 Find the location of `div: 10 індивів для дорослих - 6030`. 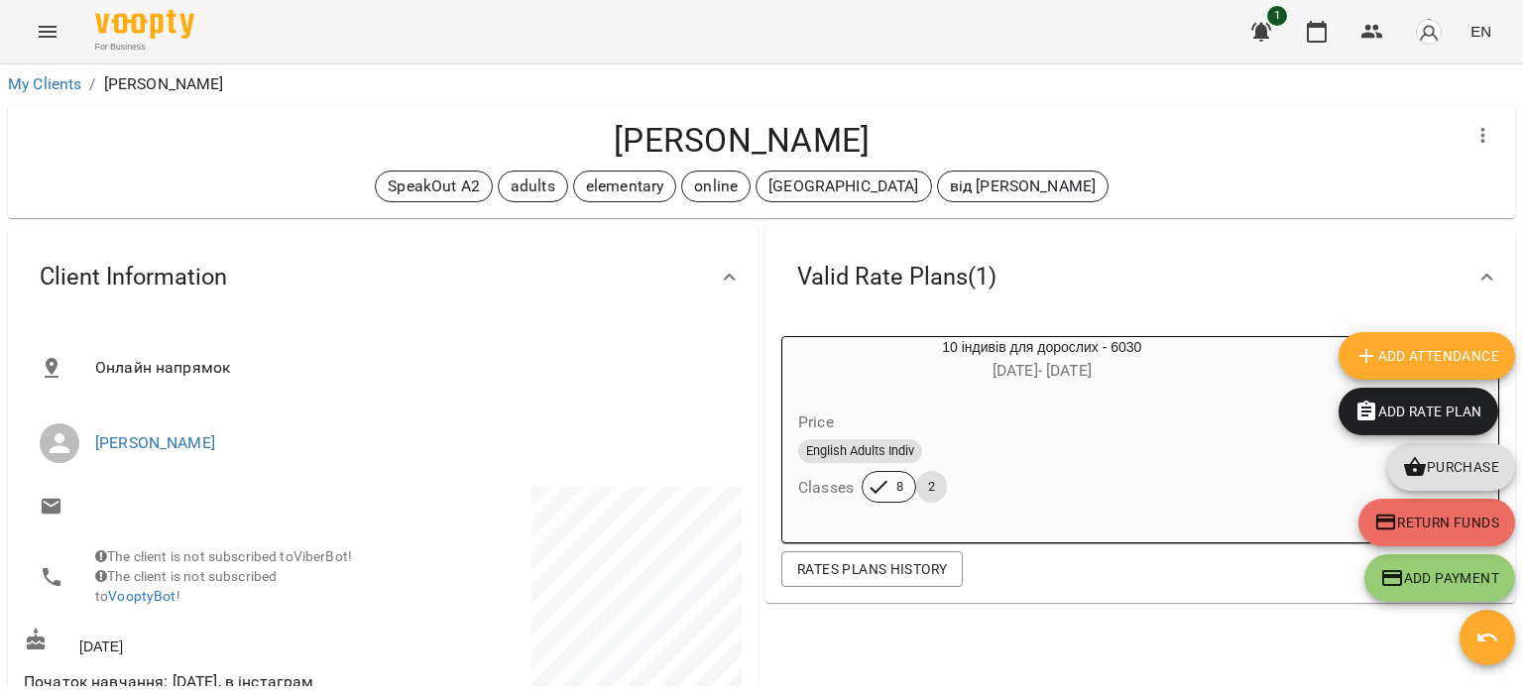

div: 10 індивів для дорослих - 6030 is located at coordinates (1042, 361).